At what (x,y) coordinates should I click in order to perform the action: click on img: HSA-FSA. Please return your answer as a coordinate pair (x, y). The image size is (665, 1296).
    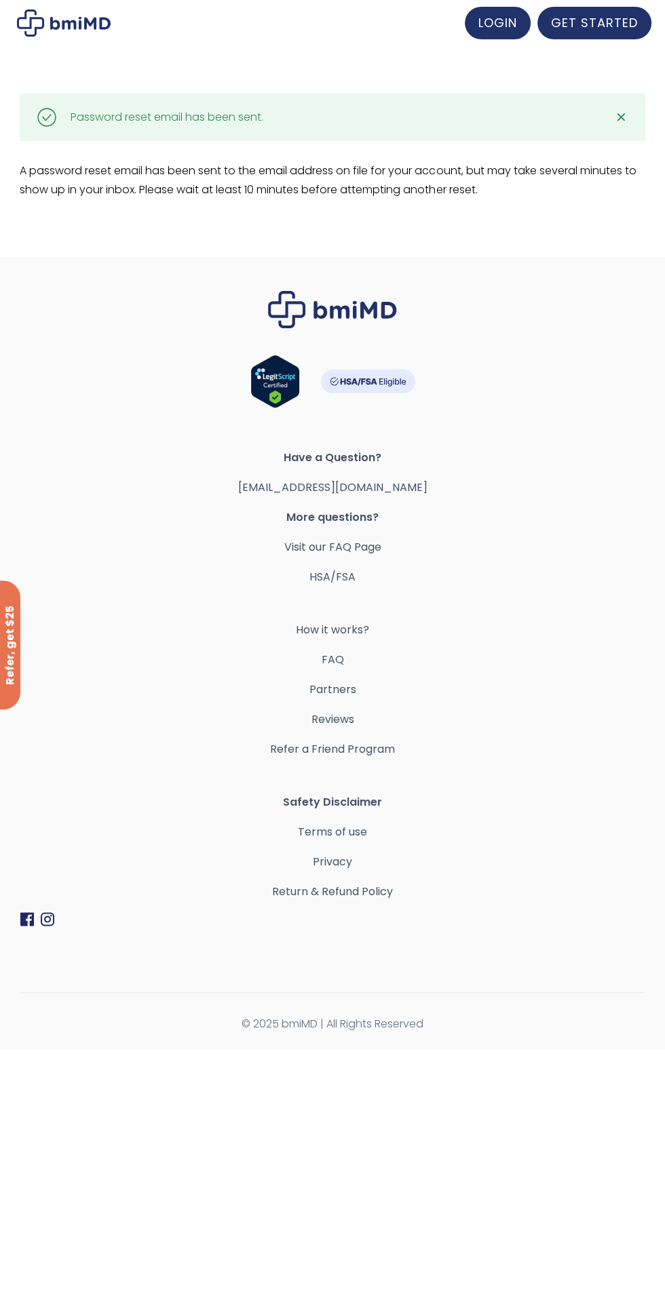
    Looking at the image, I should click on (368, 381).